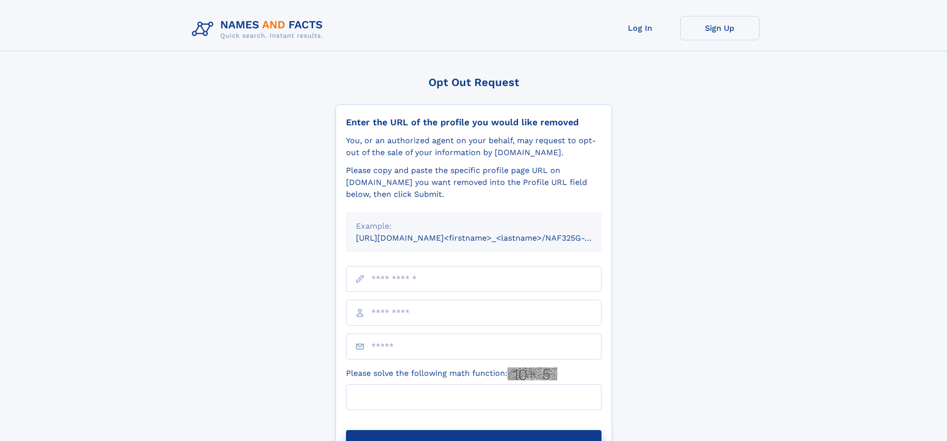 The width and height of the screenshot is (947, 441). Describe the element at coordinates (474, 122) in the screenshot. I see `div: Enter the URL of the profile you would like removed` at that location.